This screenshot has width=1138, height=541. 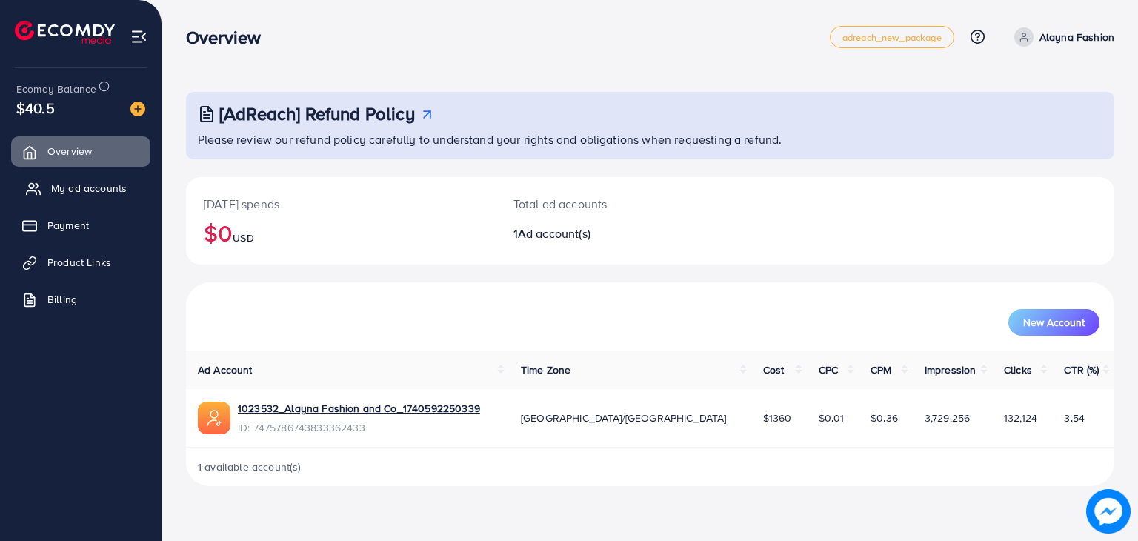 I want to click on a: Product Links, so click(x=81, y=262).